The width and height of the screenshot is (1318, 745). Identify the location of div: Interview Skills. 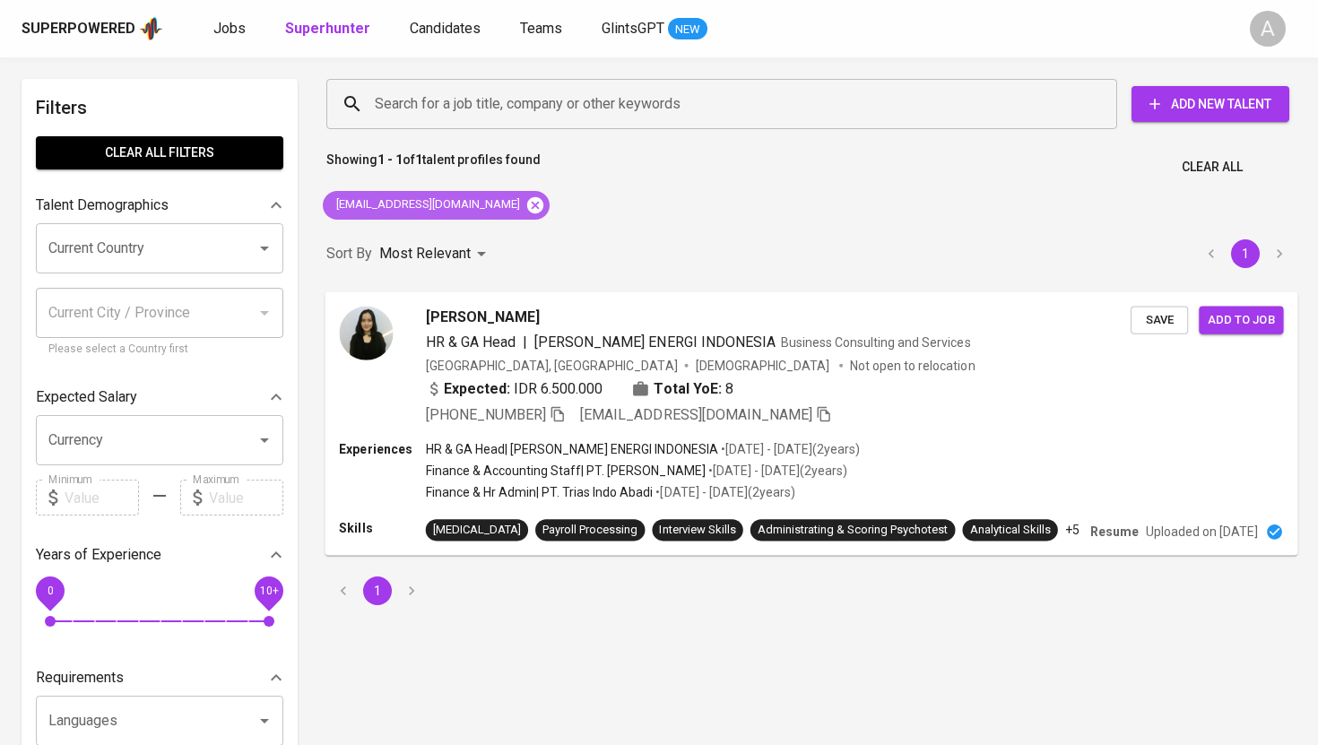
(697, 530).